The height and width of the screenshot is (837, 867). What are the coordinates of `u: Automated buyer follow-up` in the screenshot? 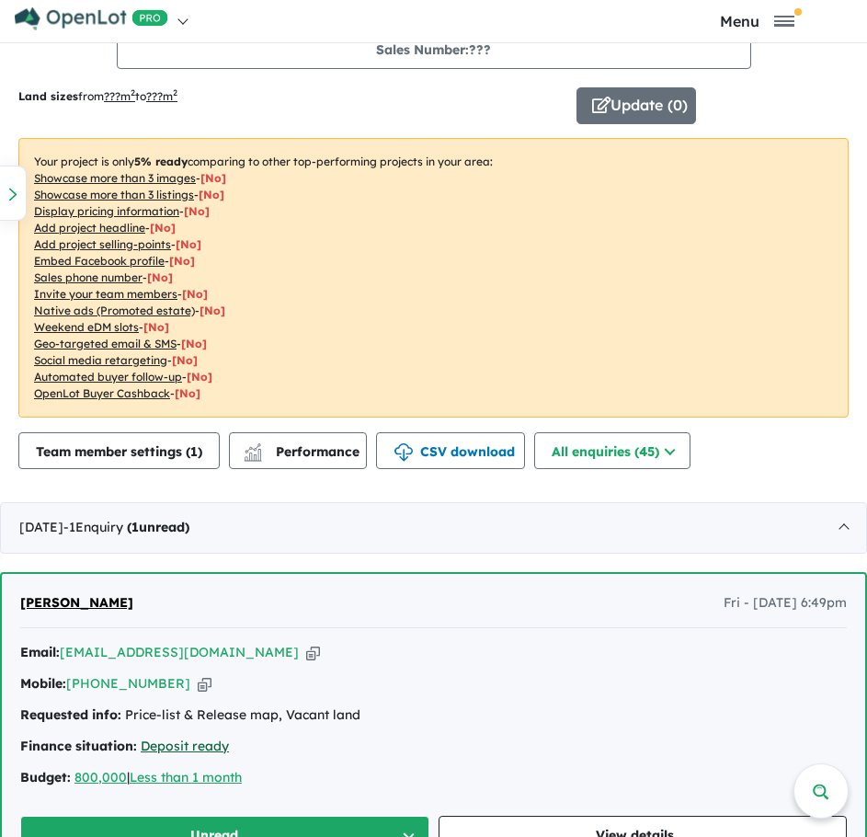 It's located at (108, 376).